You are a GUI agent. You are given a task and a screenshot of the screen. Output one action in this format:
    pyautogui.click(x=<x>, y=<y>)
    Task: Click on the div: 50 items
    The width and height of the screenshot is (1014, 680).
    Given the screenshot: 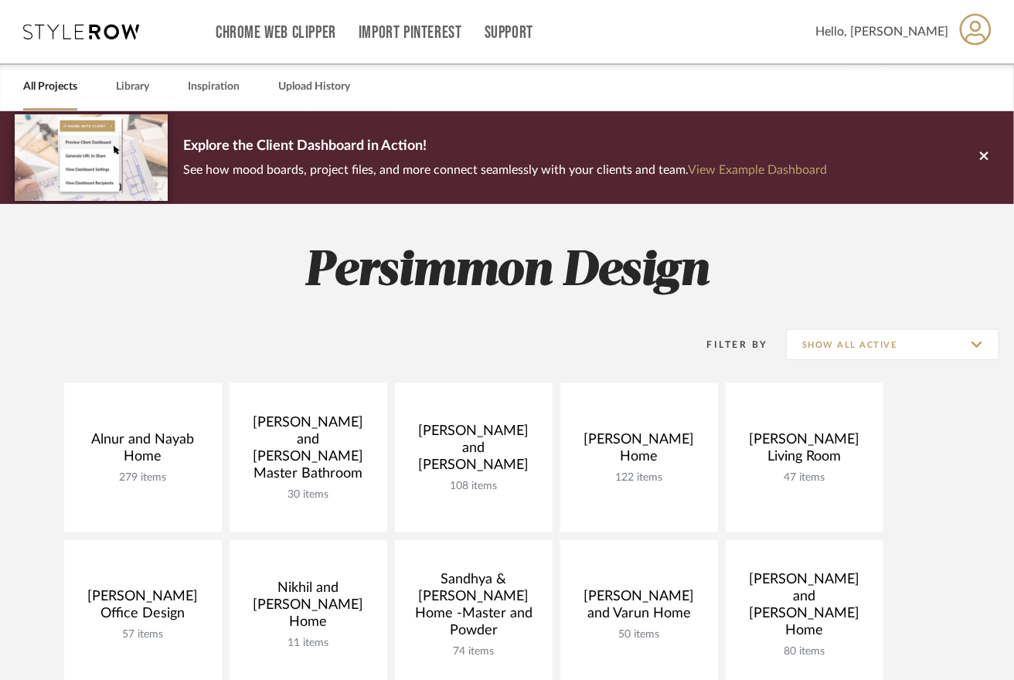 What is the action you would take?
    pyautogui.click(x=639, y=634)
    